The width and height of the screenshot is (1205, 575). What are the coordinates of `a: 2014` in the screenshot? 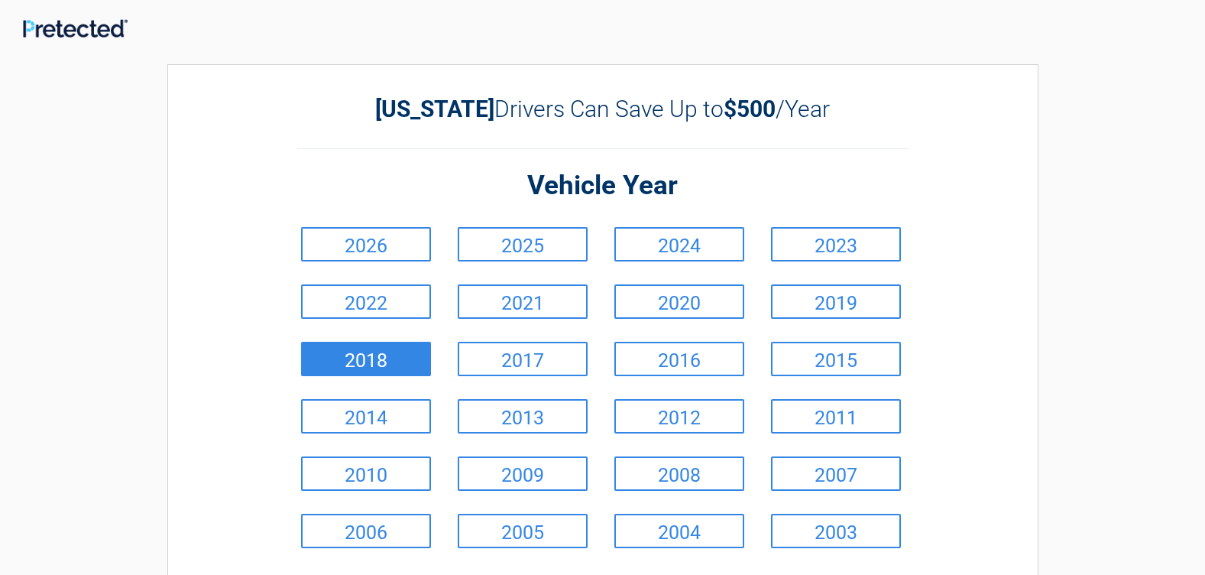 It's located at (366, 416).